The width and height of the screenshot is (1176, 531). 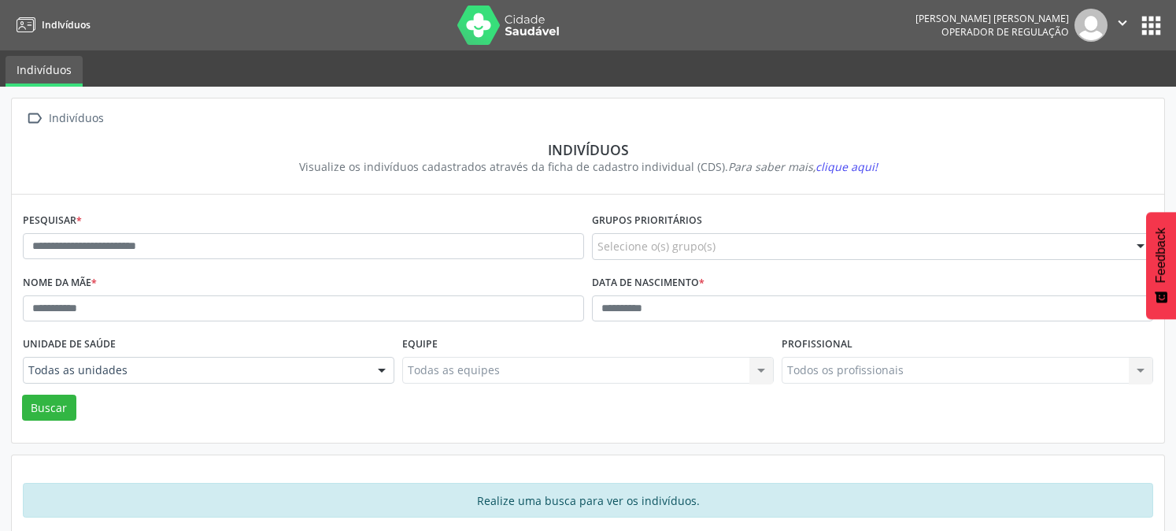 What do you see at coordinates (1161, 265) in the screenshot?
I see `button: Feedback - Mostrar pesquisa` at bounding box center [1161, 265].